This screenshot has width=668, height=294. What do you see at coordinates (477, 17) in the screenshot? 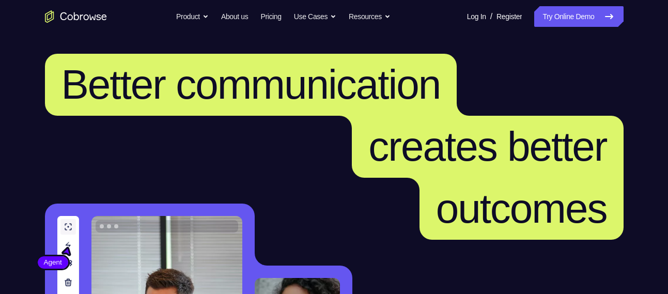
I see `a: Log In` at bounding box center [477, 17].